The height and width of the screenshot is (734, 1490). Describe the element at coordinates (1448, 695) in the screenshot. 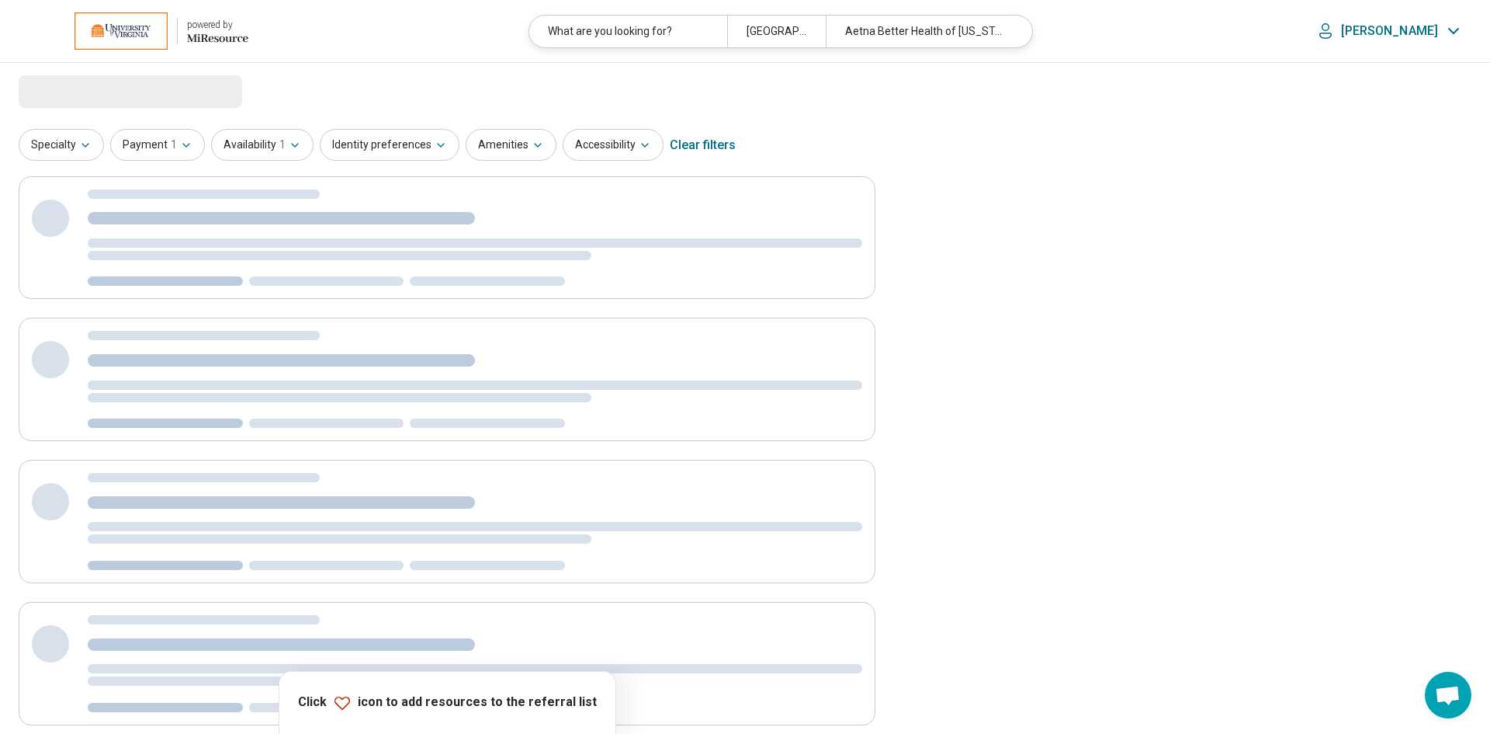

I see `div: Open chat` at that location.